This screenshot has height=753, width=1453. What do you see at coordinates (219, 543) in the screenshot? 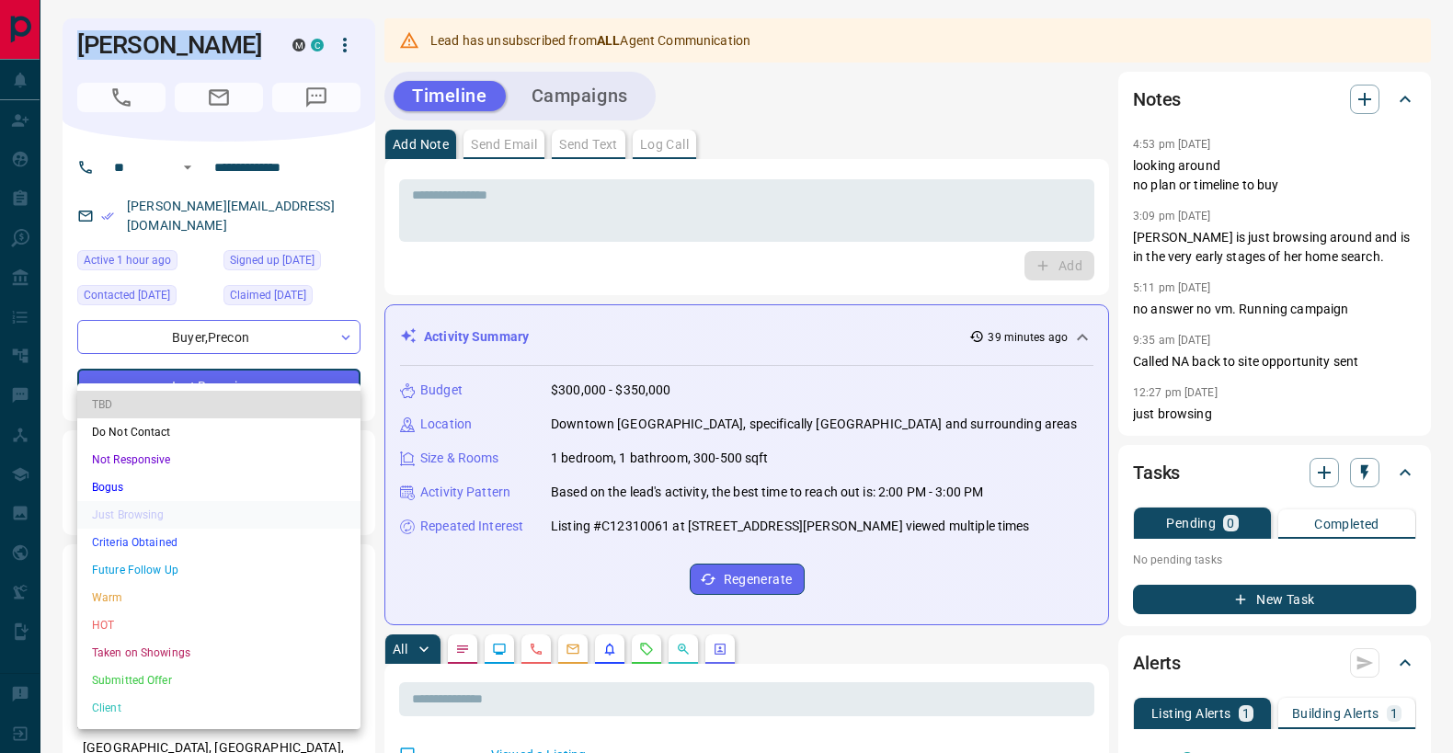
I see `li: Criteria Obtained` at bounding box center [219, 543].